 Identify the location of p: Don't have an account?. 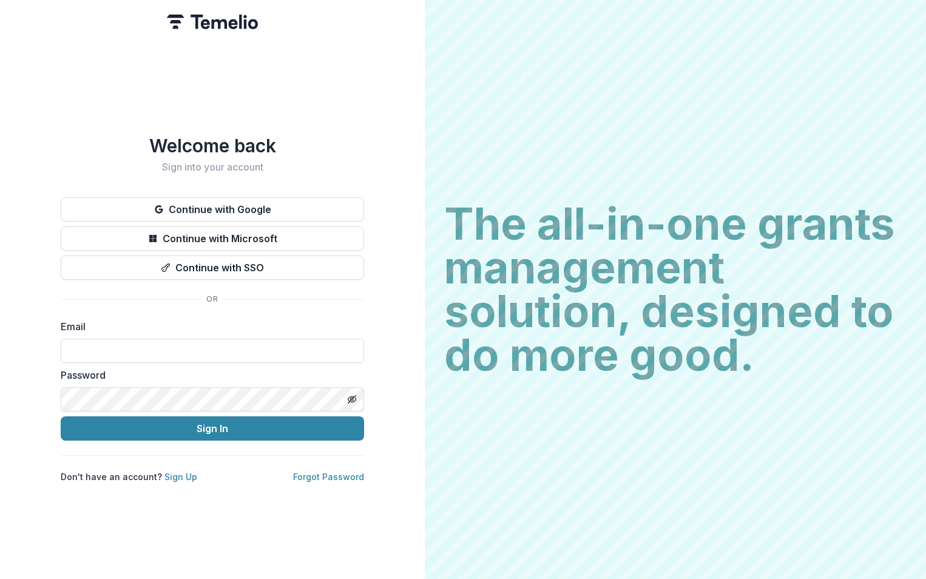
(129, 476).